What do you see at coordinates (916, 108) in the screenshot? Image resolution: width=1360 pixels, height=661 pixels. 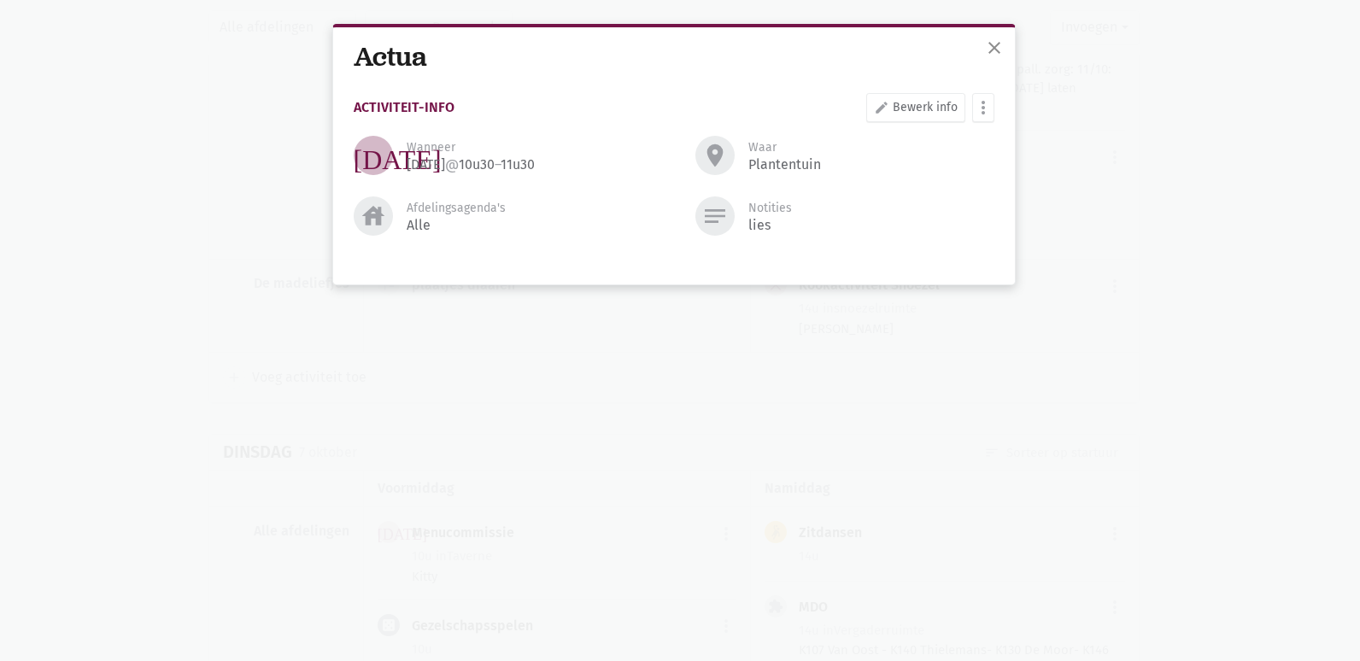 I see `a: Bewerk info` at bounding box center [916, 108].